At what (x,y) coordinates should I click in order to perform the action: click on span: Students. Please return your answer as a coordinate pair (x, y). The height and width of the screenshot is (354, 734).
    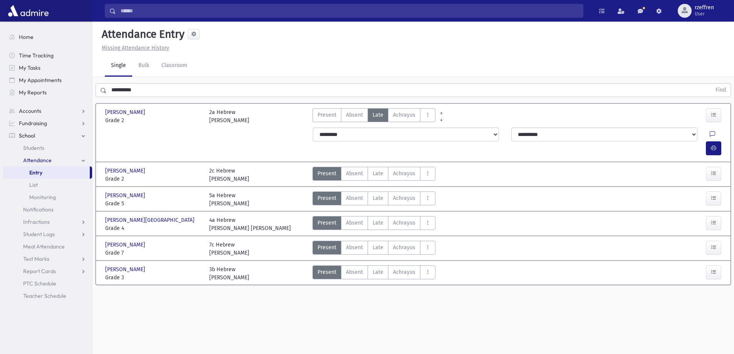
    Looking at the image, I should click on (34, 148).